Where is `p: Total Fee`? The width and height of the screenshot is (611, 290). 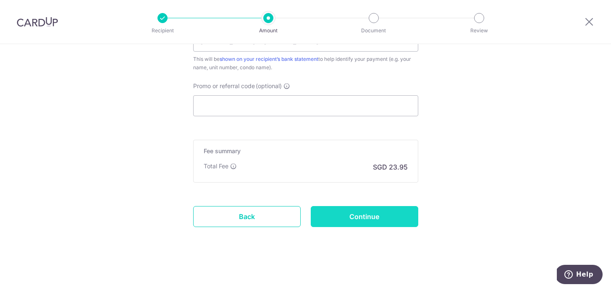 p: Total Fee is located at coordinates (216, 166).